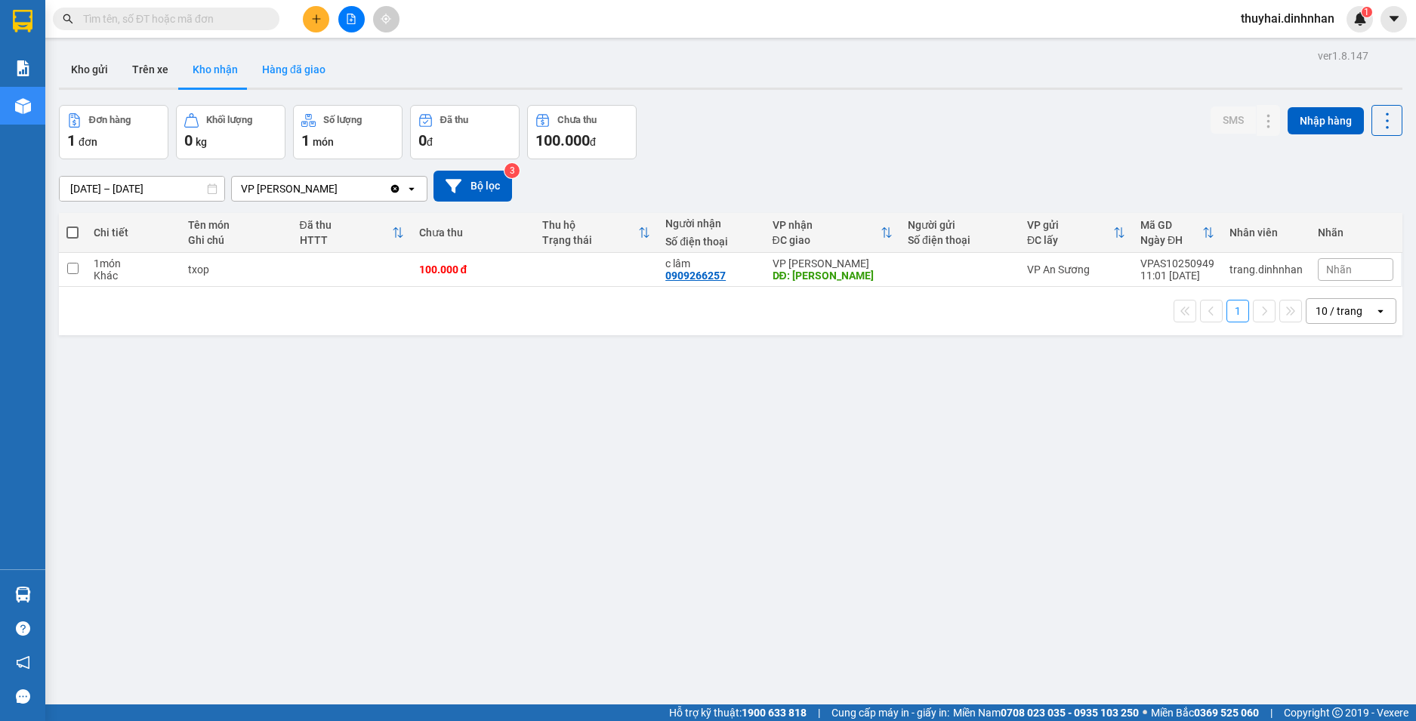 This screenshot has width=1416, height=721. I want to click on div: VP nhận, so click(826, 225).